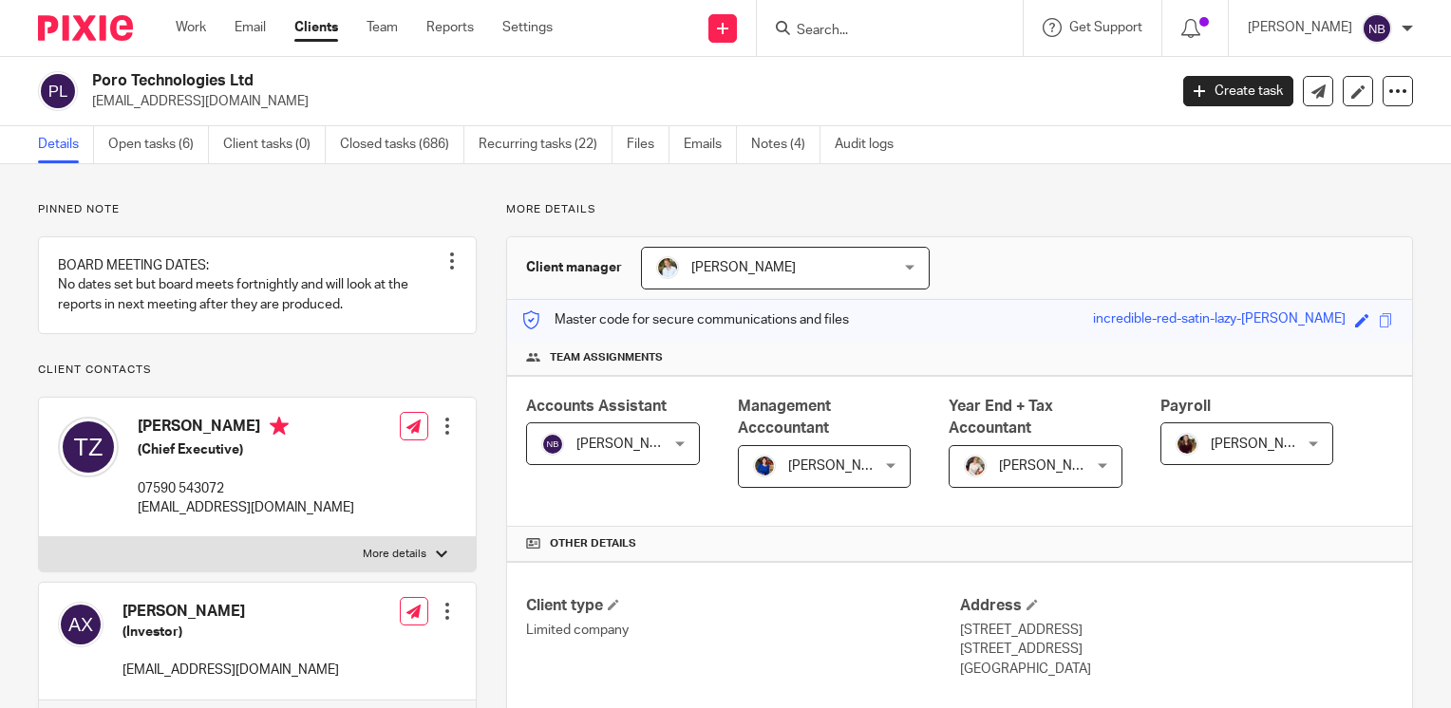 Image resolution: width=1451 pixels, height=708 pixels. What do you see at coordinates (573, 268) in the screenshot?
I see `h3: Client manager` at bounding box center [573, 268].